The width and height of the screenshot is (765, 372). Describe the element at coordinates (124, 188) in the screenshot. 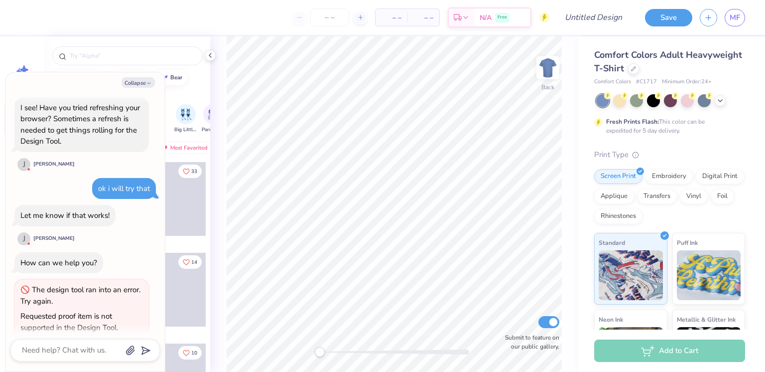

I see `div: ok i will try that` at that location.